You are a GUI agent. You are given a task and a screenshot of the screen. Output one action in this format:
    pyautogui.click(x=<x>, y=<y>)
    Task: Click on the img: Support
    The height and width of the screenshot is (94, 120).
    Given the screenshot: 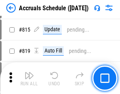 What is the action you would take?
    pyautogui.click(x=97, y=8)
    